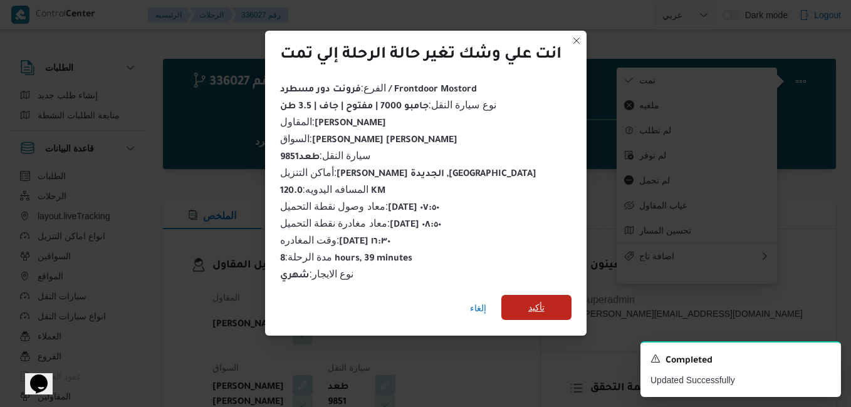  I want to click on span: المسافه اليدويه :, so click(333, 189).